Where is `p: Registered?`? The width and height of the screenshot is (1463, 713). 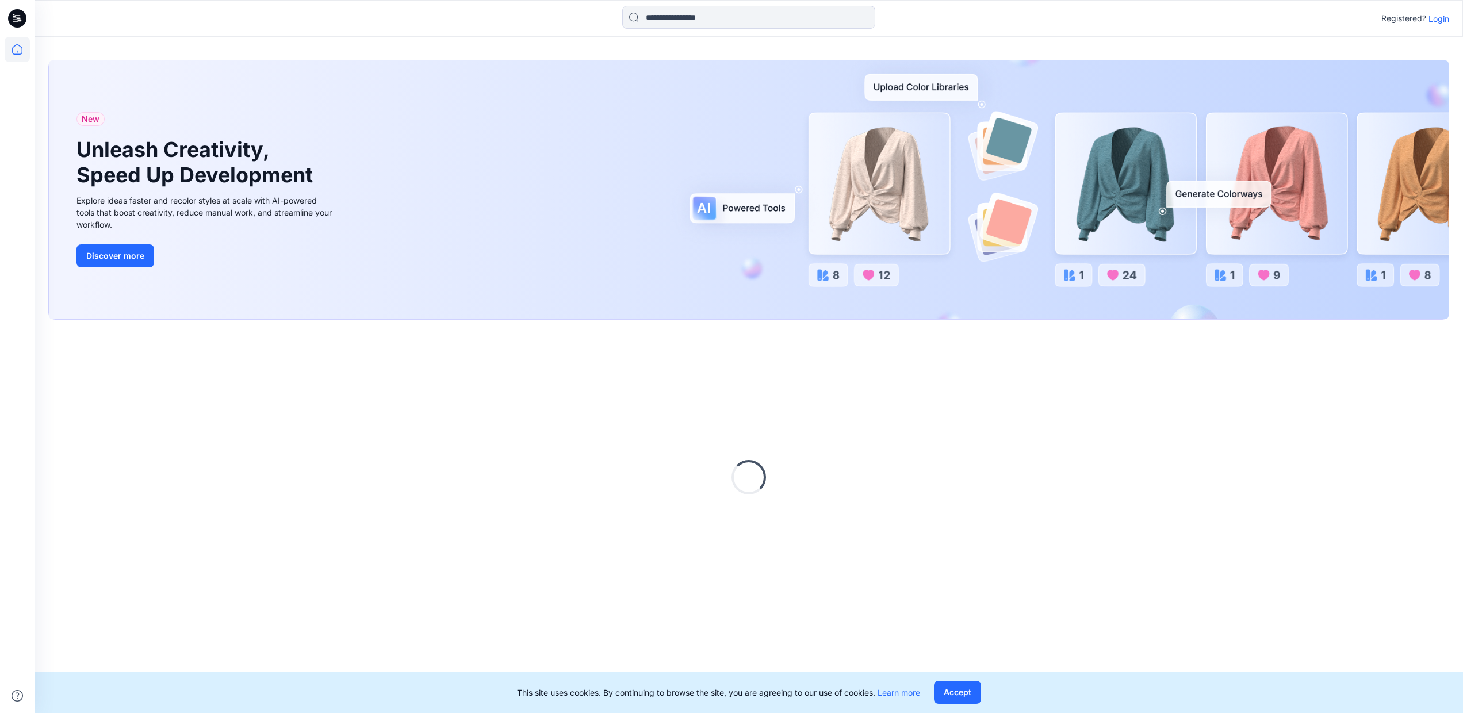 p: Registered? is located at coordinates (1404, 18).